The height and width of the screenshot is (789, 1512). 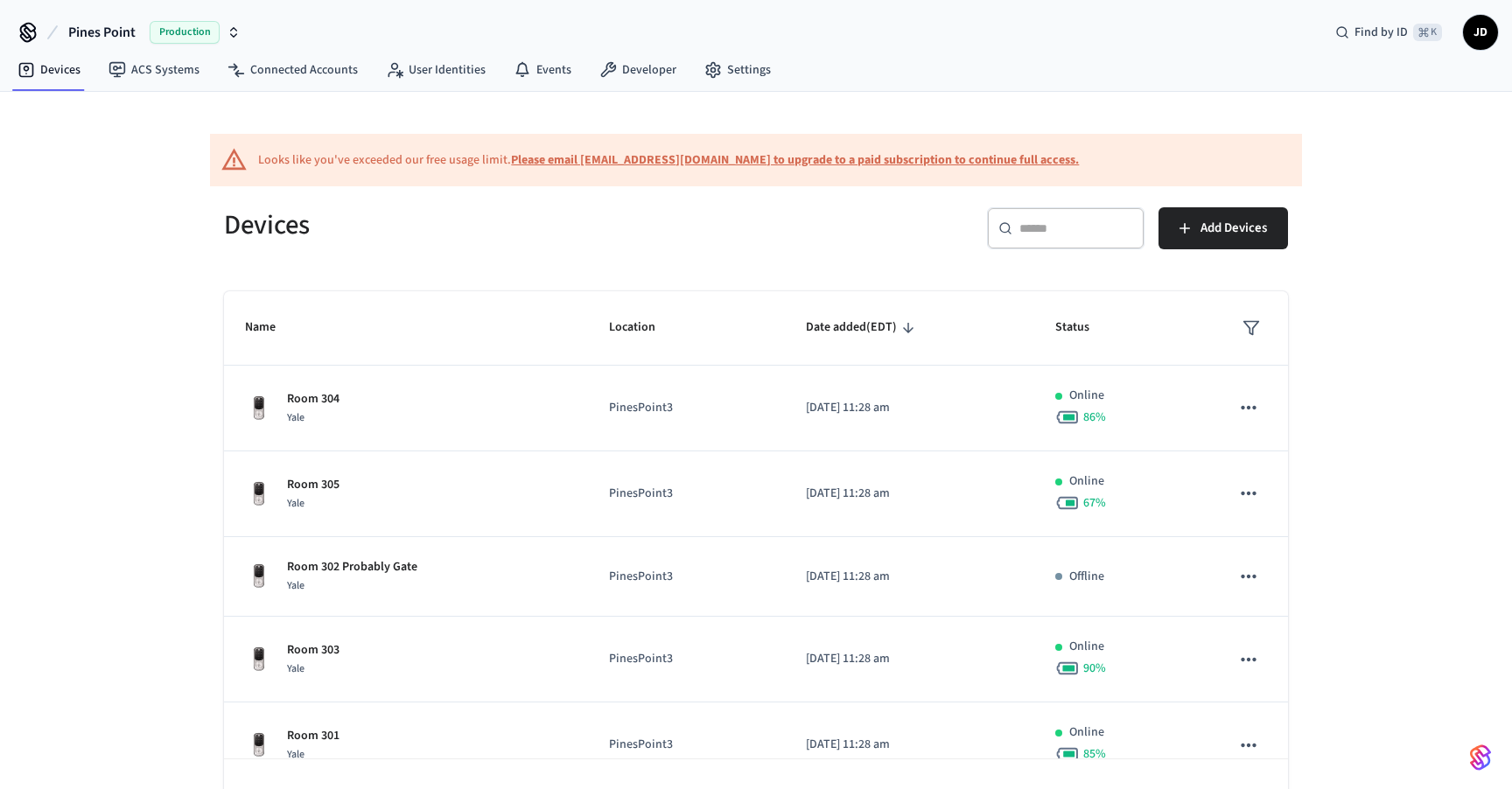 What do you see at coordinates (185, 33) in the screenshot?
I see `span: Production` at bounding box center [185, 33].